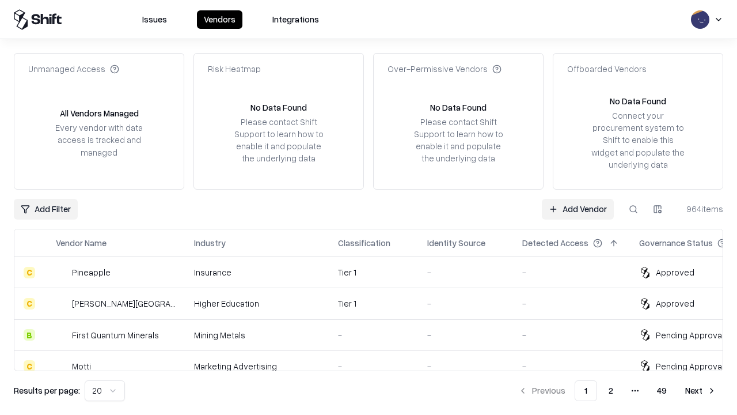  Describe the element at coordinates (578, 209) in the screenshot. I see `a: Add Vendor` at that location.